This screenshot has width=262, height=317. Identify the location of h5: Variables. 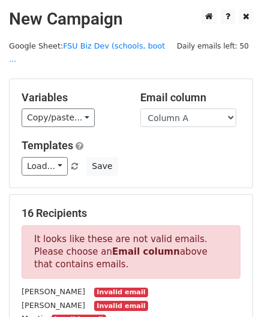
(72, 98).